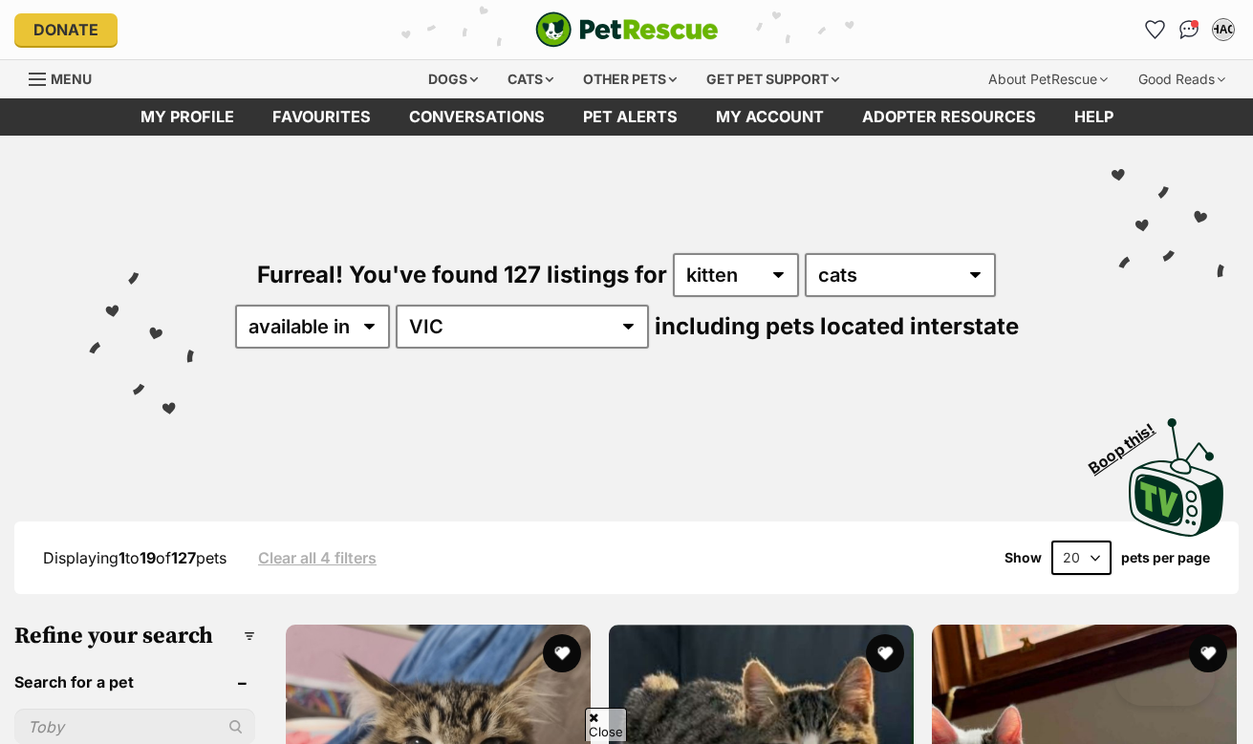 This screenshot has width=1253, height=744. Describe the element at coordinates (135, 636) in the screenshot. I see `h3: Refine your search` at that location.